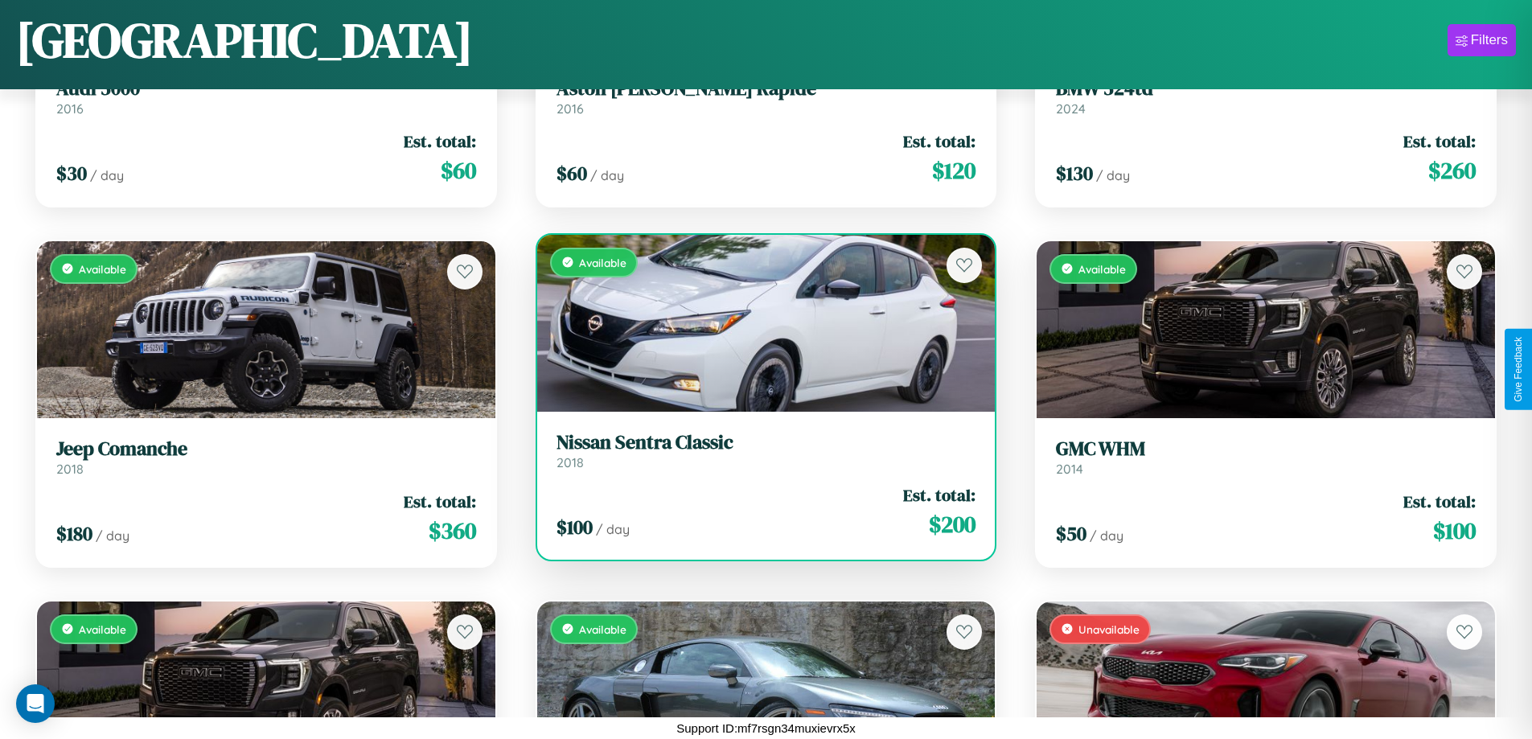  What do you see at coordinates (266, 457) in the screenshot?
I see `a: Jeep Comanche2018` at bounding box center [266, 457].